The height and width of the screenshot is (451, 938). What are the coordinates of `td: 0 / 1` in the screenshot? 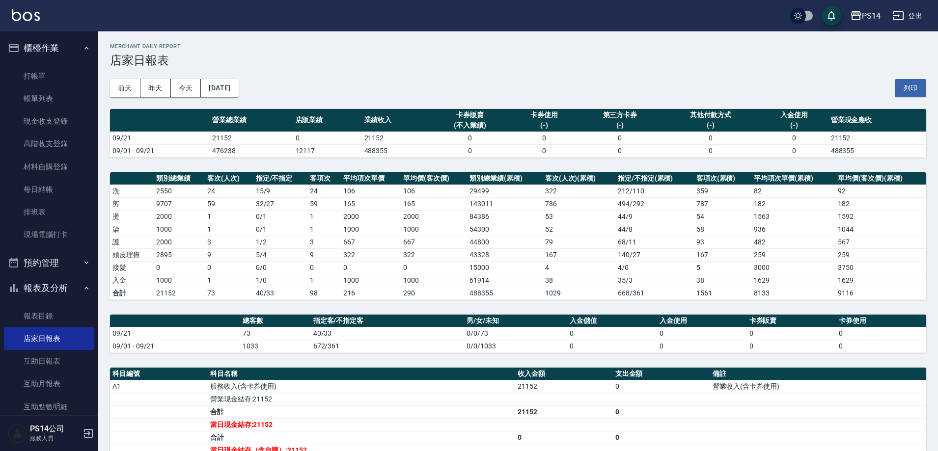 It's located at (280, 229).